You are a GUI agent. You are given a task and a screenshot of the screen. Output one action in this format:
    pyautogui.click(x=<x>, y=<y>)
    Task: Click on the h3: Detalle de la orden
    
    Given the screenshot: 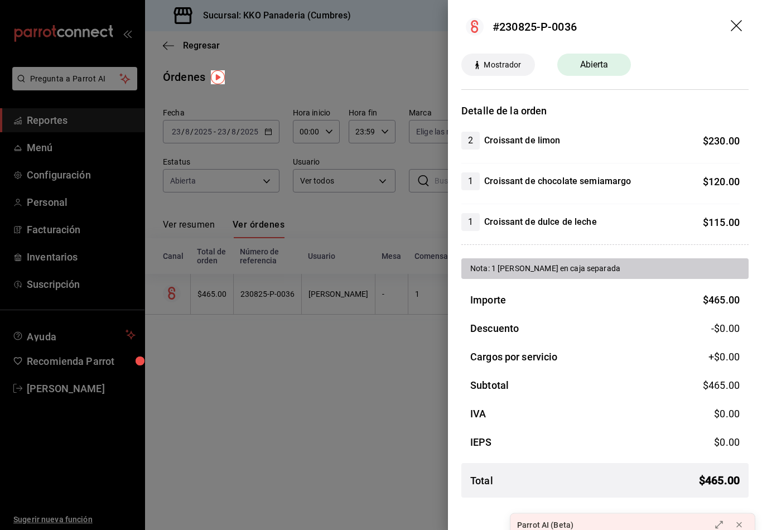 What is the action you would take?
    pyautogui.click(x=605, y=110)
    